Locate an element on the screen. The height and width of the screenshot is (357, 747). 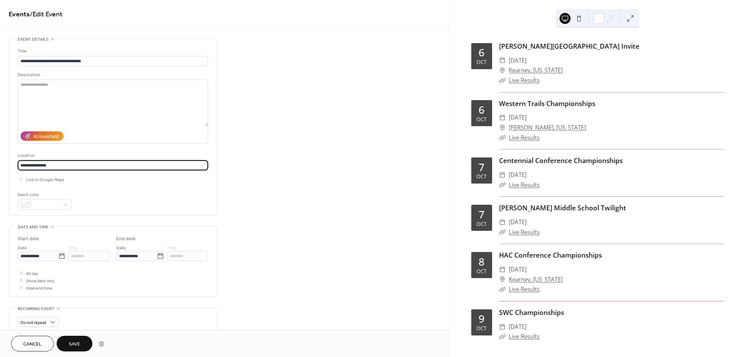
span: Recurring event is located at coordinates (36, 309).